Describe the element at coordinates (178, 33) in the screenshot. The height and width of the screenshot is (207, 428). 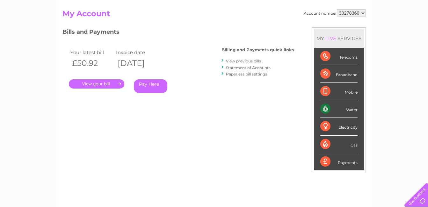
I see `h3: Bills and Payments` at that location.